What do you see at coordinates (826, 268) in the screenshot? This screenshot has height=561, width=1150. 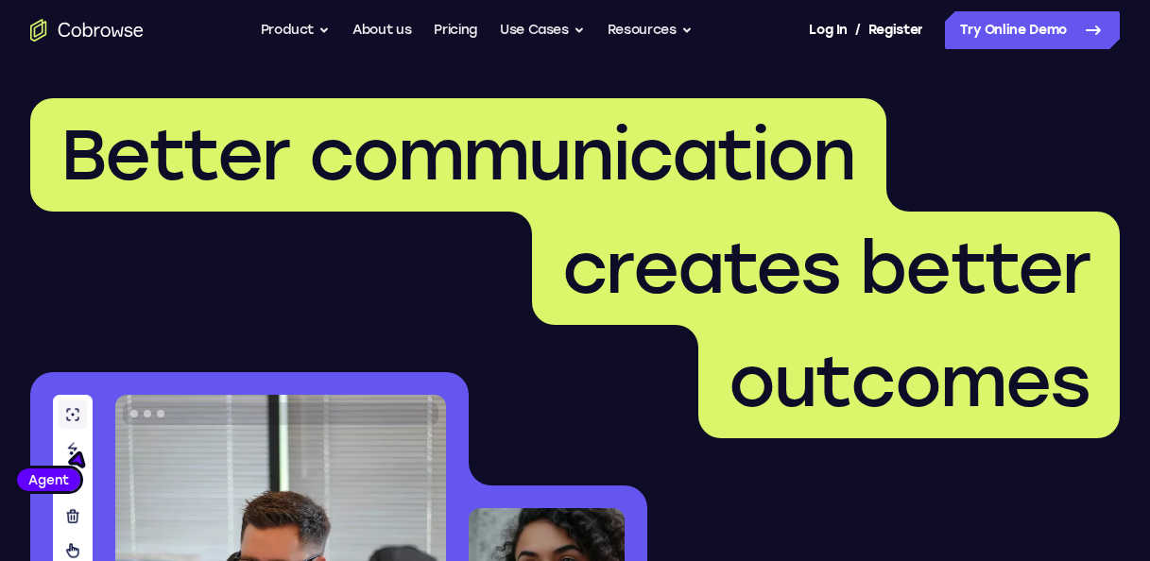 I see `span: creates better` at bounding box center [826, 268].